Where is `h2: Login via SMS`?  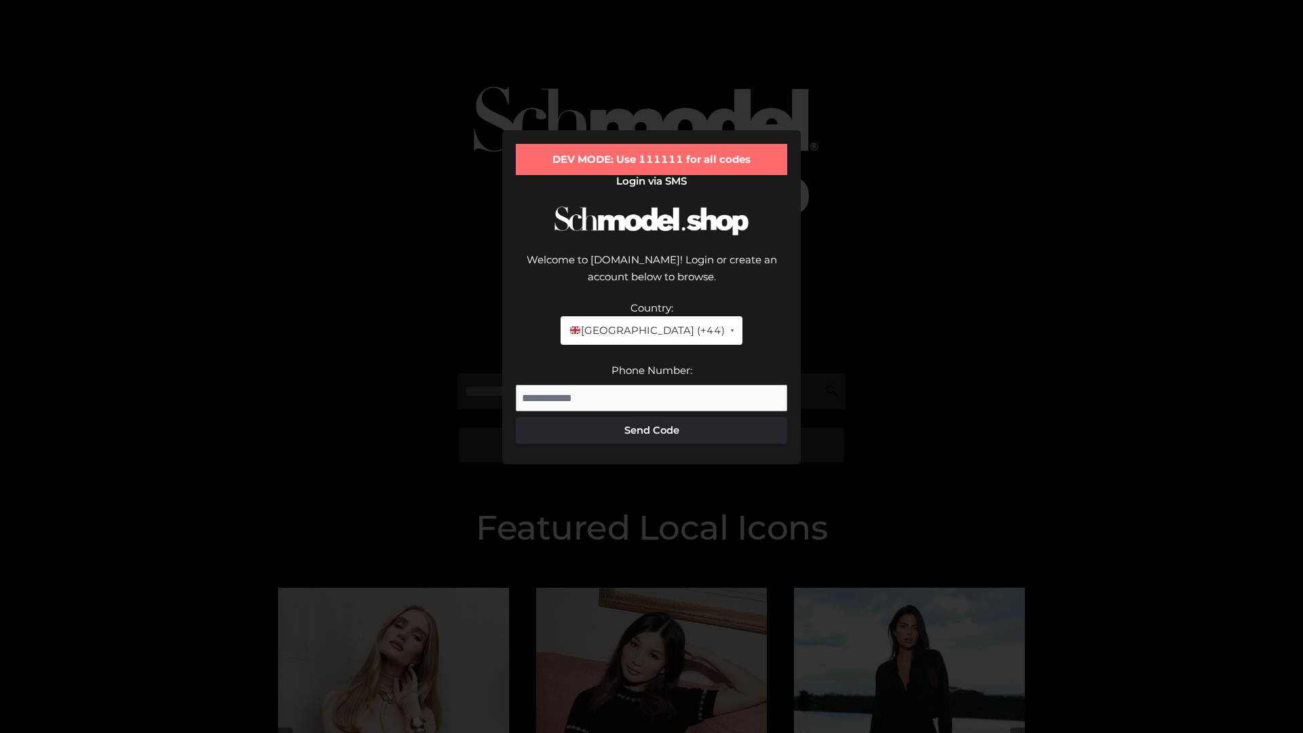 h2: Login via SMS is located at coordinates (652, 181).